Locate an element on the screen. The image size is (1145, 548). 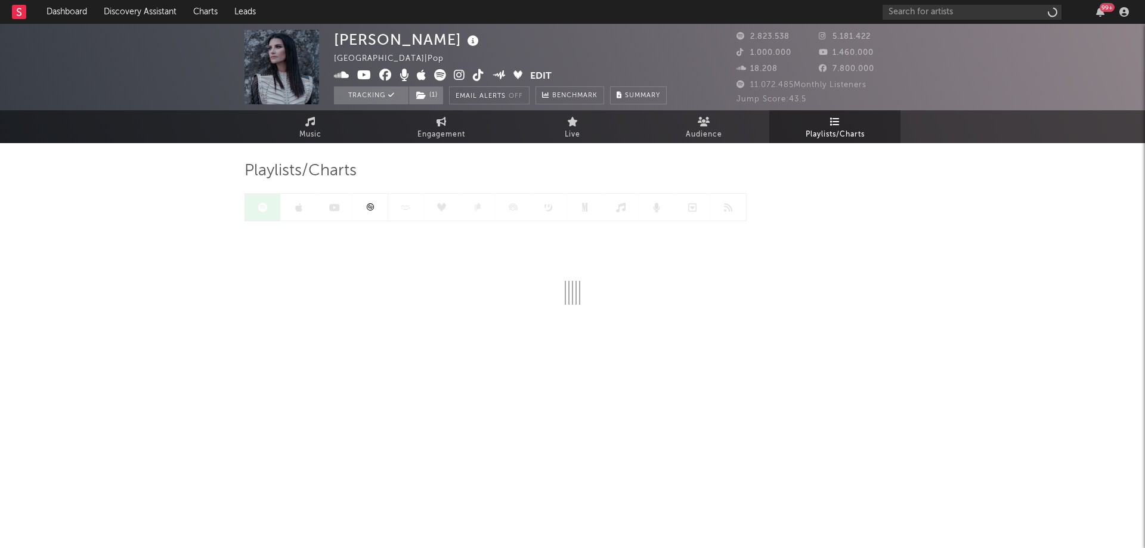
span: ( 1 ) is located at coordinates (426, 95).